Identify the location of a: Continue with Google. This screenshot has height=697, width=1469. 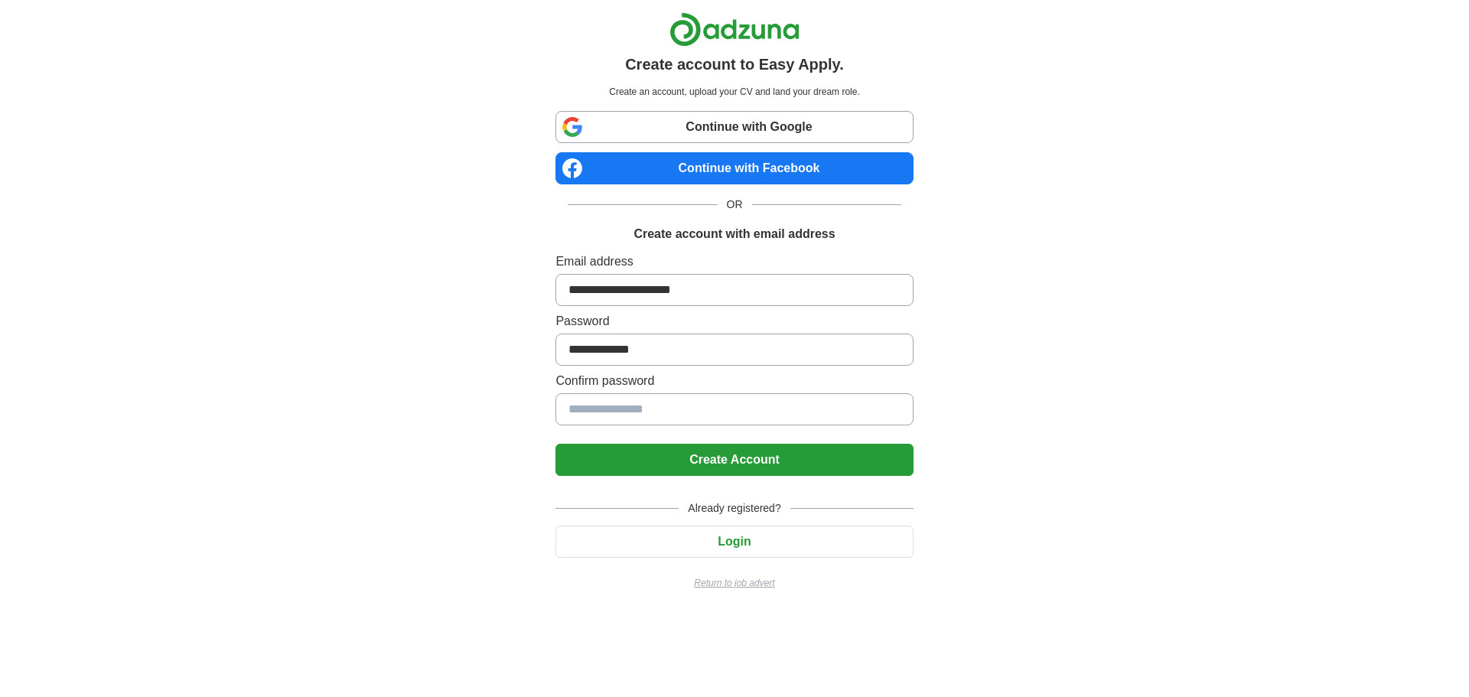
(734, 127).